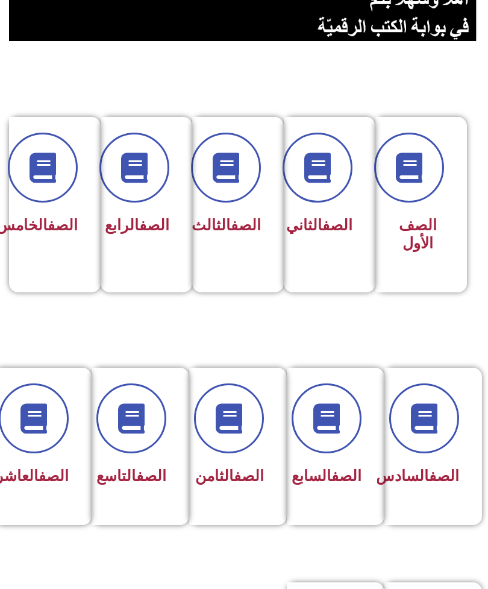 The height and width of the screenshot is (589, 488). I want to click on span: الثاني, so click(319, 225).